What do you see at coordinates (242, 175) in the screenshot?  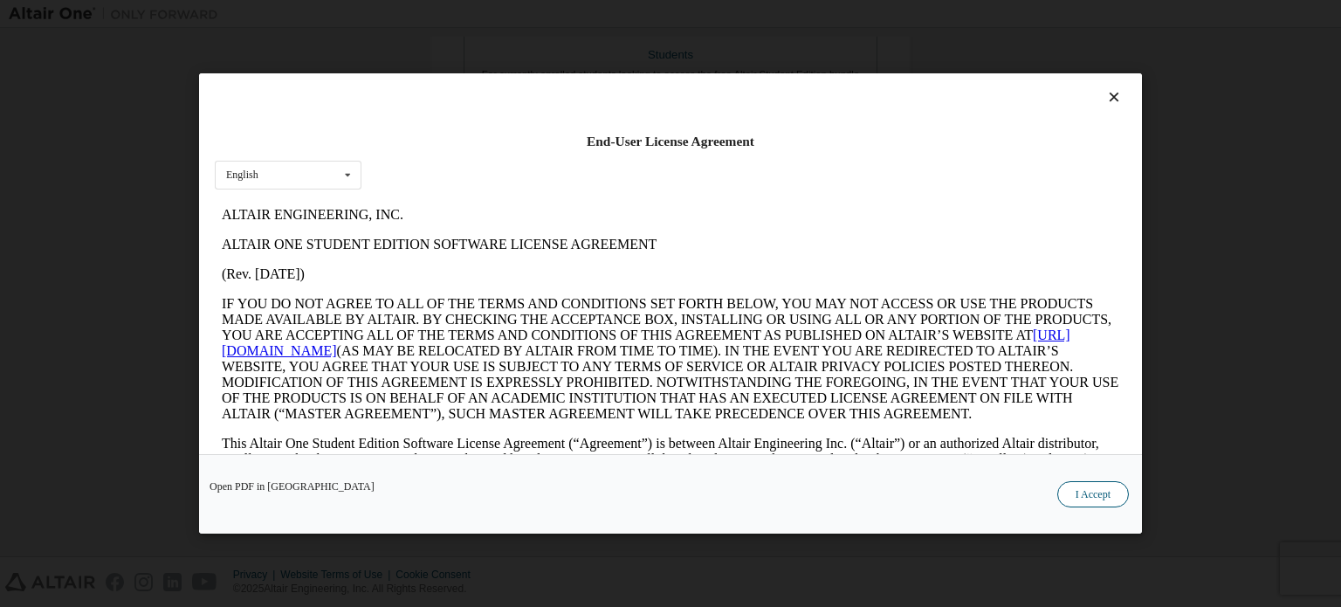 I see `div: English` at bounding box center [242, 175].